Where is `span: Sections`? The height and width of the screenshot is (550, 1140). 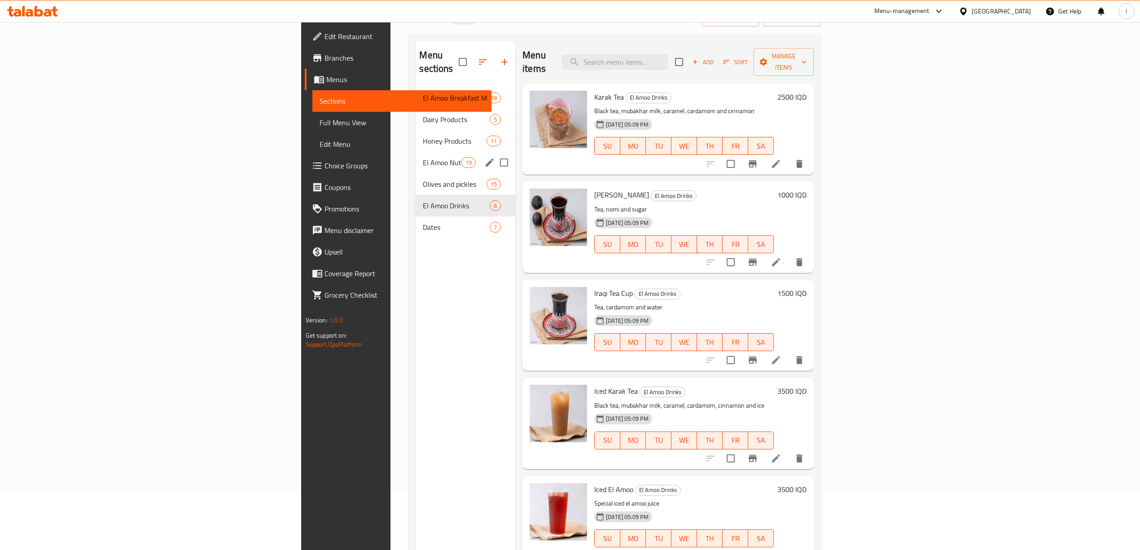
span: Sections is located at coordinates (402, 101).